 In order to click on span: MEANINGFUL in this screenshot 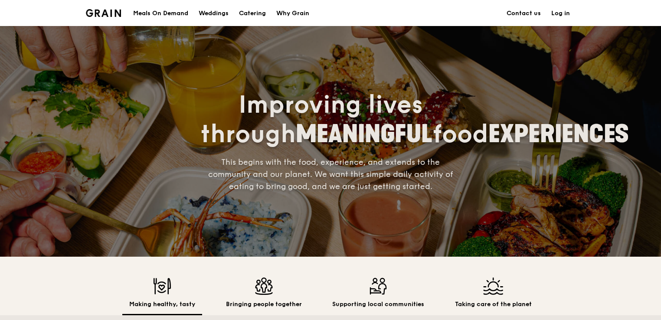, I will do `click(364, 134)`.